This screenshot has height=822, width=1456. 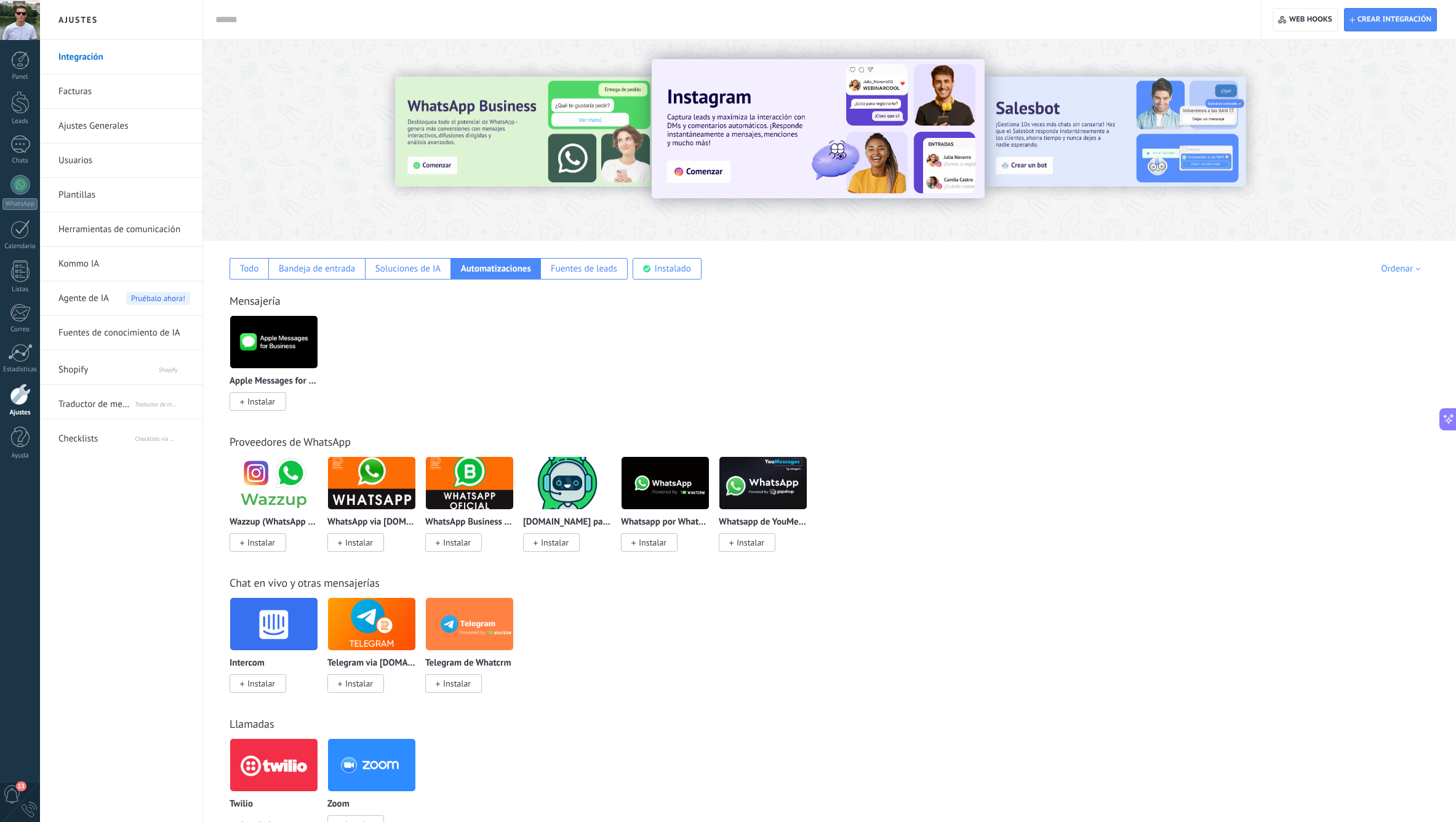 What do you see at coordinates (124, 437) in the screenshot?
I see `a: ChecklistsChecklists via Komanda F5` at bounding box center [124, 437].